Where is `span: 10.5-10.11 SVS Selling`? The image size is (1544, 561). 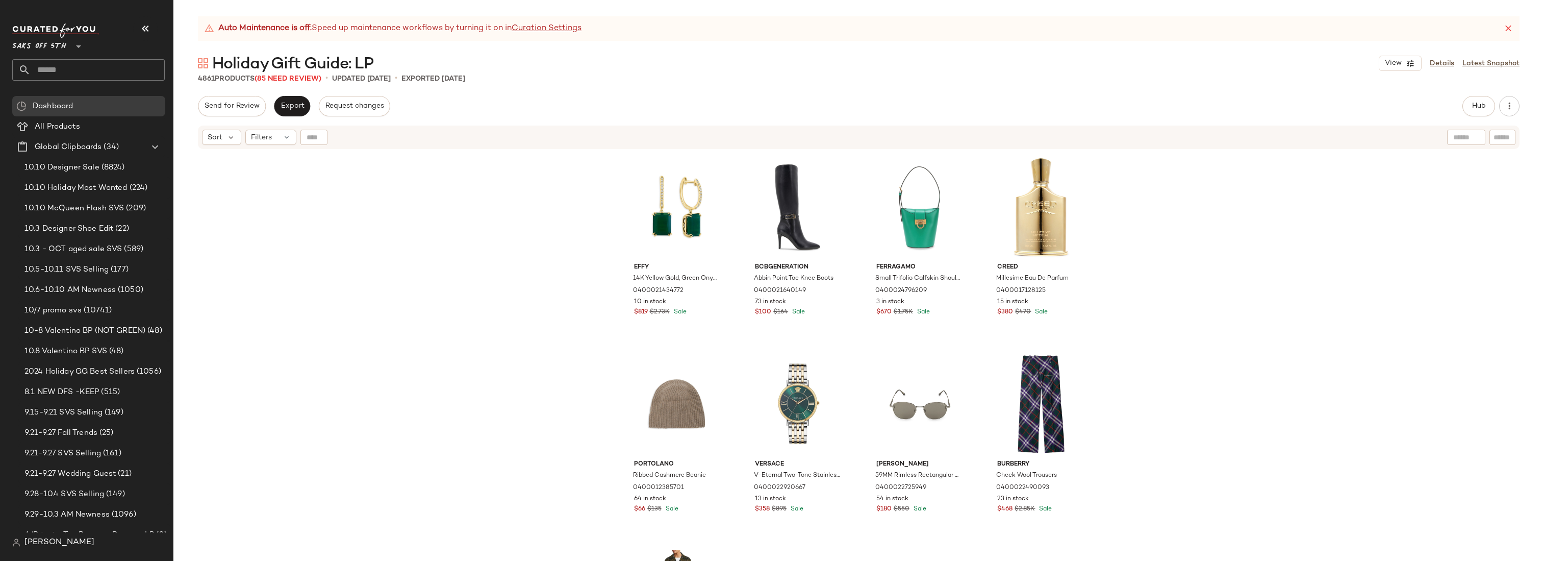 span: 10.5-10.11 SVS Selling is located at coordinates (66, 269).